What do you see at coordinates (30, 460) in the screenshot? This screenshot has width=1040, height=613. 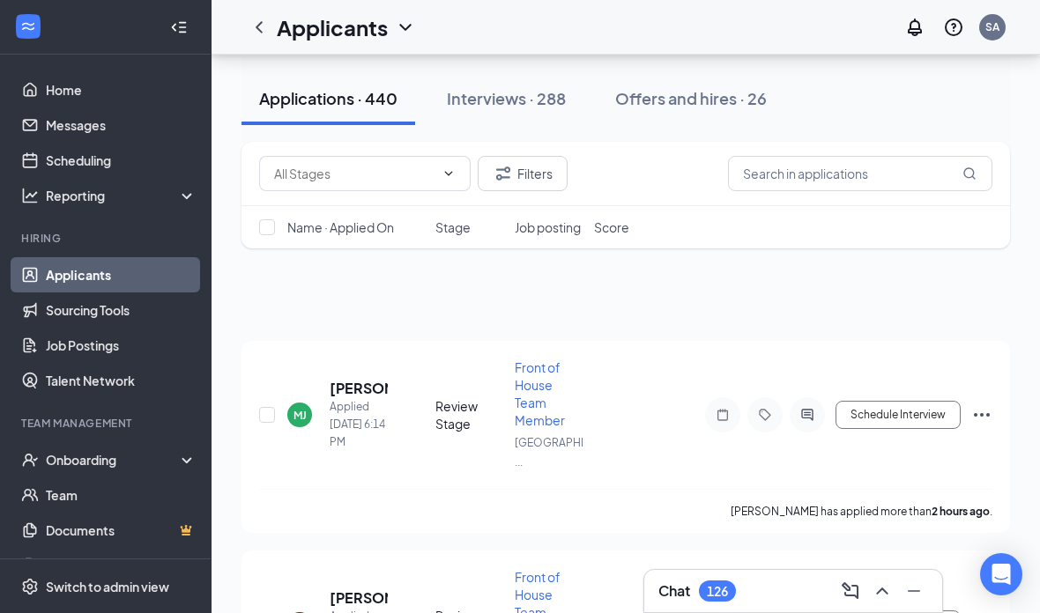 I see `svg: UserCheck` at bounding box center [30, 460].